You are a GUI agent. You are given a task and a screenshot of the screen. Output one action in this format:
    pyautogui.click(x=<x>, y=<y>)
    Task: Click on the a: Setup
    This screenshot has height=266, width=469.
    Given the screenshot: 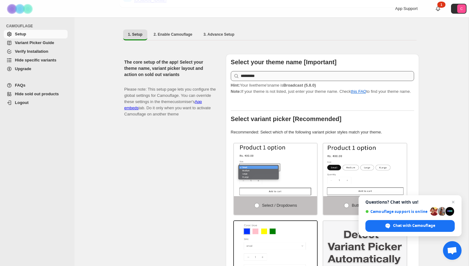 What is the action you would take?
    pyautogui.click(x=36, y=34)
    